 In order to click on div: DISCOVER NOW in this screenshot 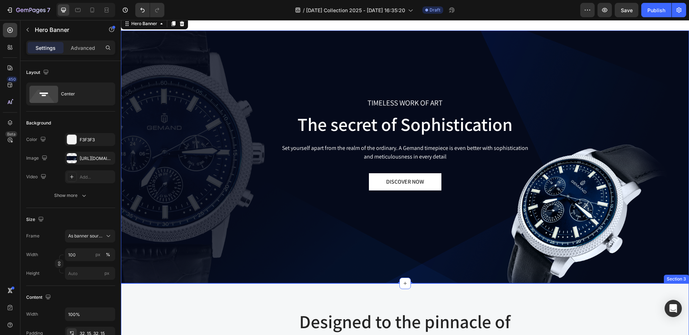, I will do `click(284, 162)`.